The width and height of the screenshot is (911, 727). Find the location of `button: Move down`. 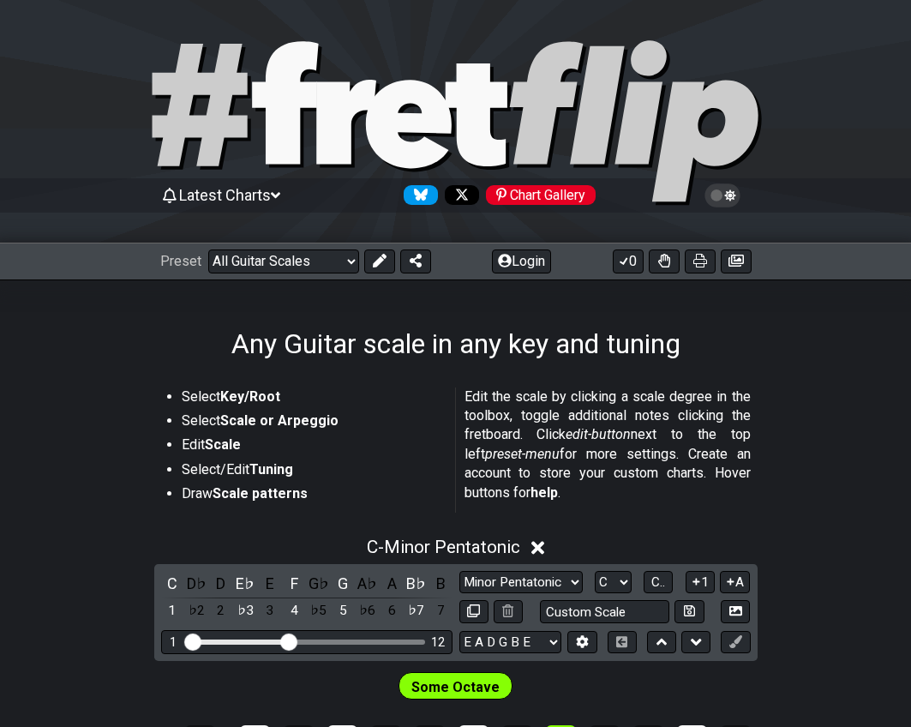

button: Move down is located at coordinates (696, 642).